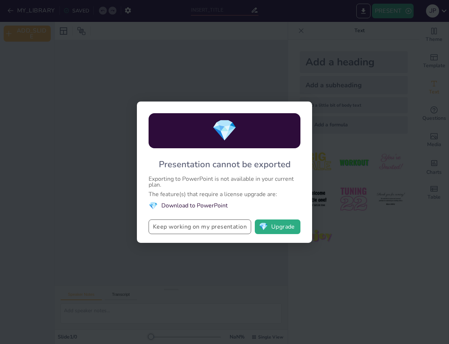  I want to click on button: Keep working on my presentation, so click(200, 227).